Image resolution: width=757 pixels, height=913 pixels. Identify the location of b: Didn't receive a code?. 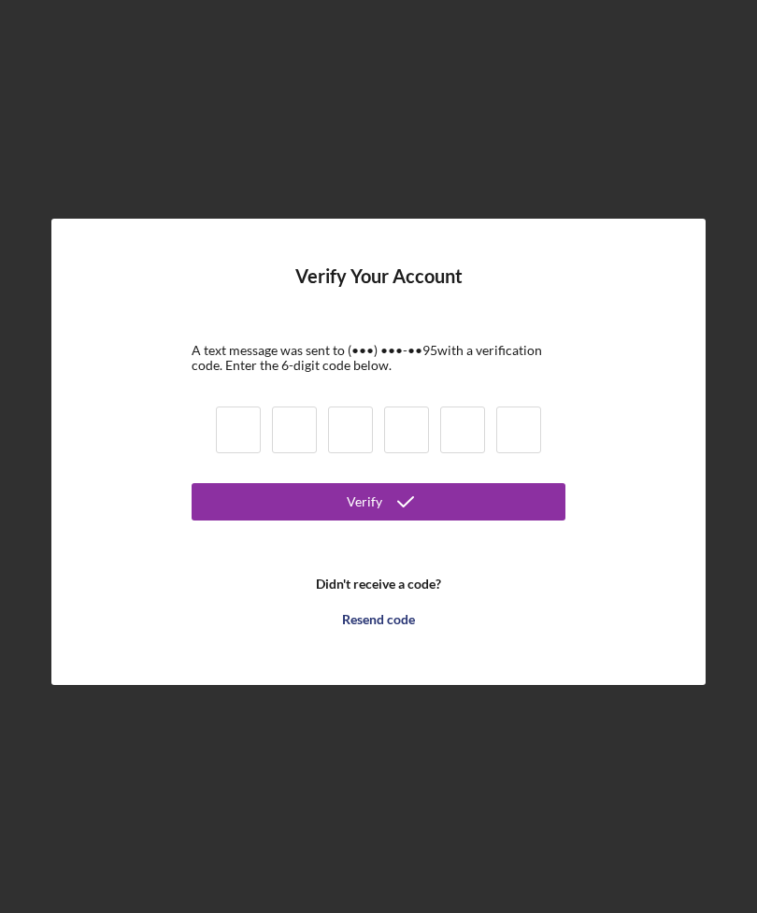
(378, 584).